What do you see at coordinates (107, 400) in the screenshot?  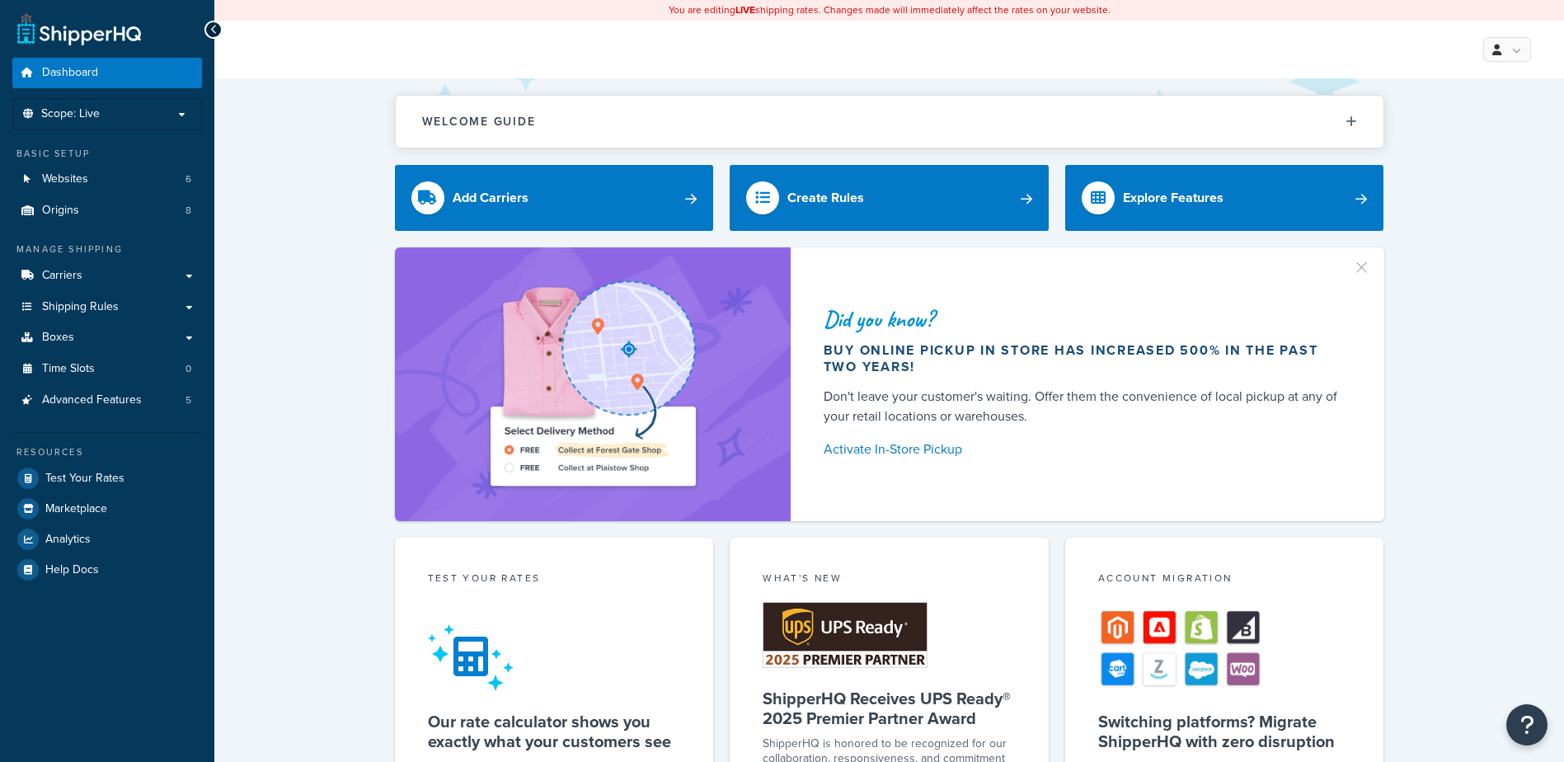 I see `a: Advanced Features5` at bounding box center [107, 400].